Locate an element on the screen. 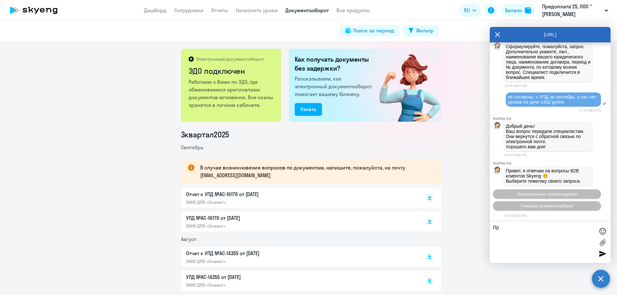 This screenshot has height=295, width=617. a: Отчеты is located at coordinates (219, 10).